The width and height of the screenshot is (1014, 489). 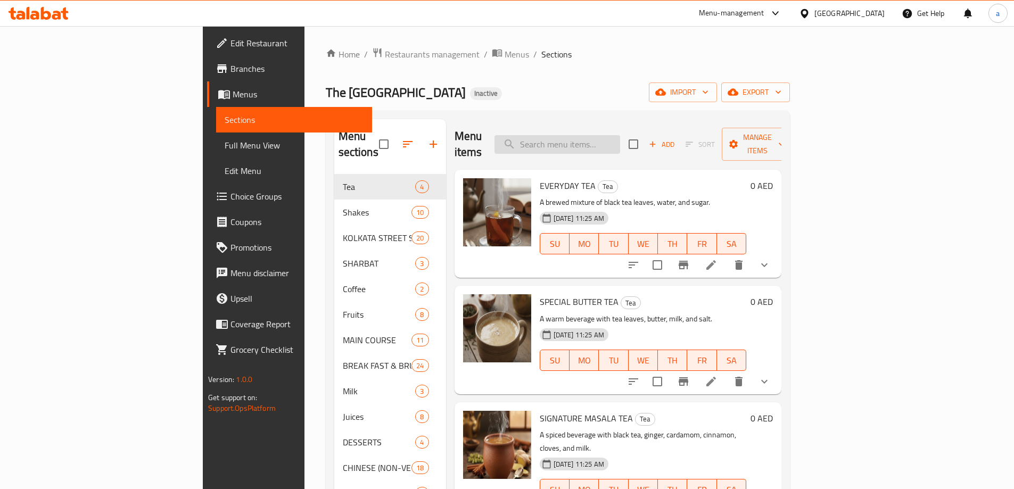 I want to click on a: Choice Groups, so click(x=290, y=196).